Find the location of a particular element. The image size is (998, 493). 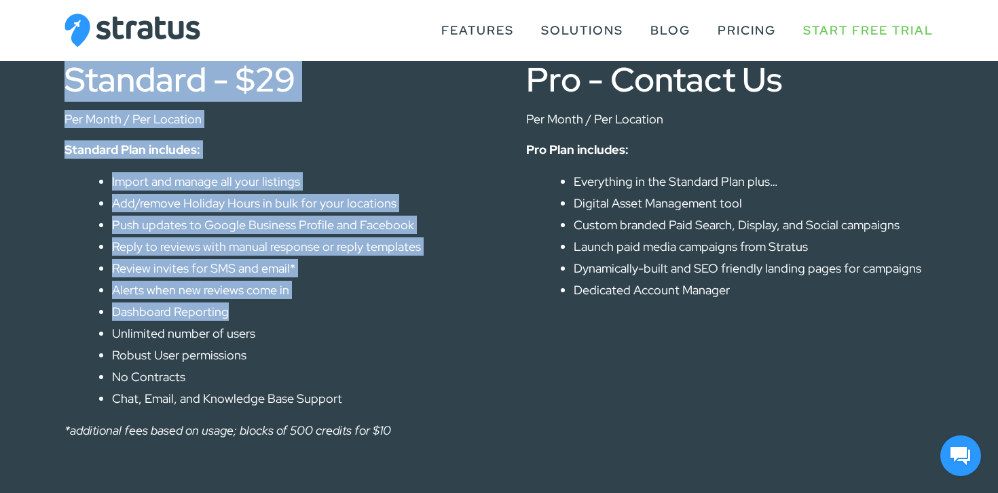

a: Solutions is located at coordinates (582, 31).